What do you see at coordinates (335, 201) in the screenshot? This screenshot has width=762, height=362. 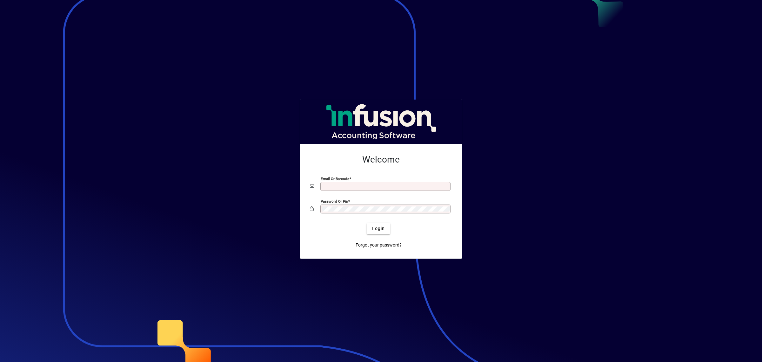 I see `mat-label: Password or Pin` at bounding box center [335, 201].